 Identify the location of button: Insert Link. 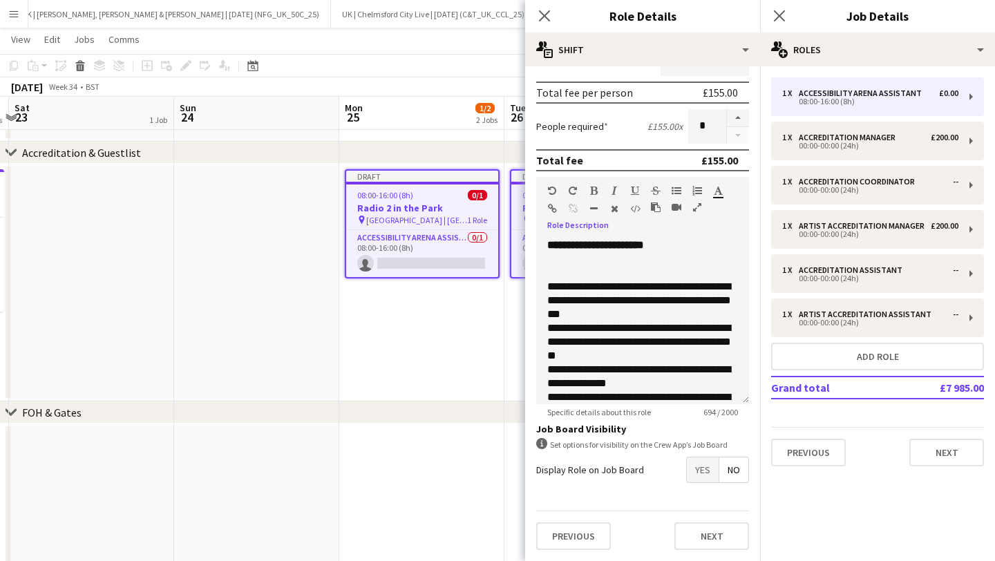
(552, 209).